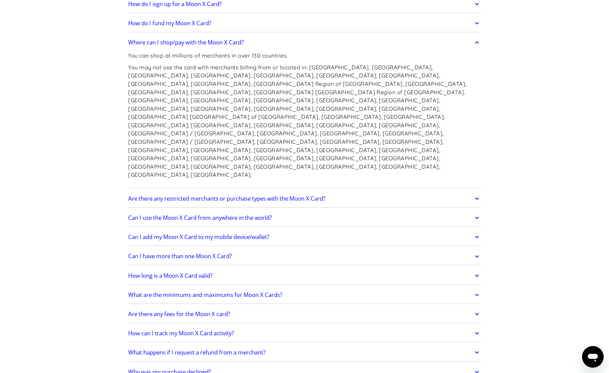 The image size is (609, 373). I want to click on h2: Can I use the Moon X Card from anywhere in the world?, so click(200, 218).